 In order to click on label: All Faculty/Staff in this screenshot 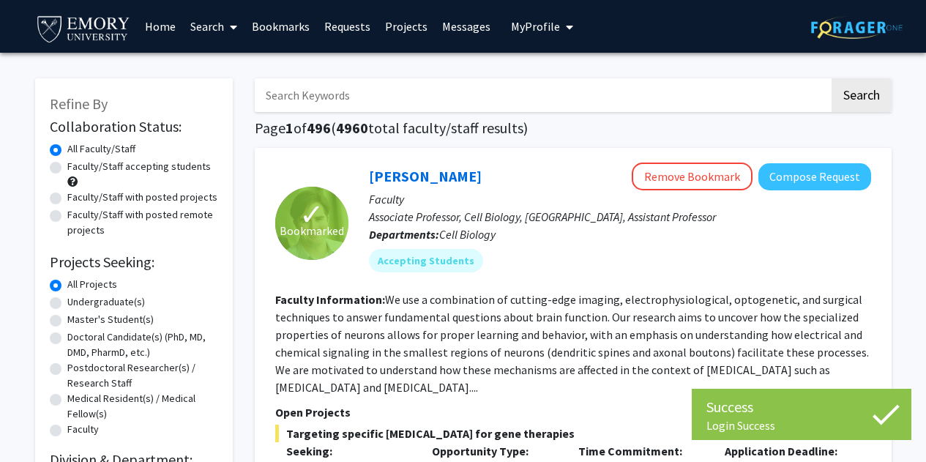, I will do `click(101, 149)`.